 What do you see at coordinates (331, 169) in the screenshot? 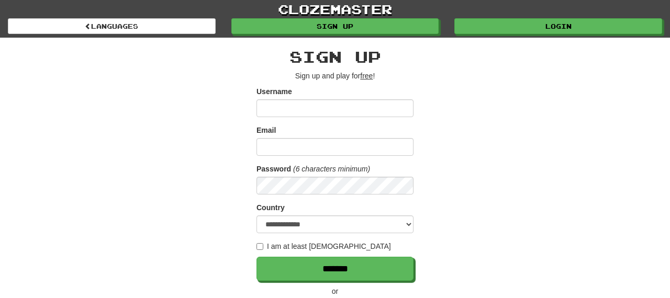
I see `em: (6 characters minimum)` at bounding box center [331, 169].